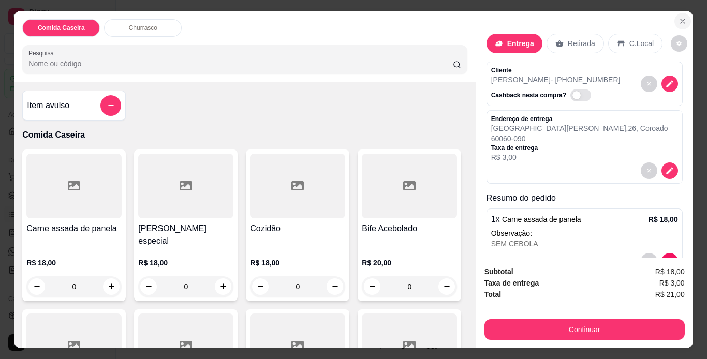 This screenshot has width=707, height=359. Describe the element at coordinates (584, 233) in the screenshot. I see `p: Observação:` at that location.